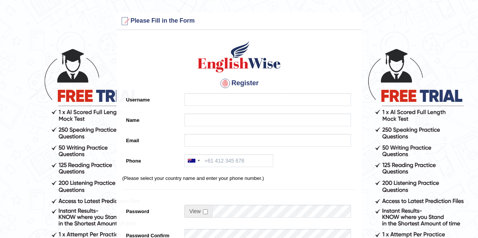 The width and height of the screenshot is (478, 238). What do you see at coordinates (151, 119) in the screenshot?
I see `label: Name` at bounding box center [151, 119].